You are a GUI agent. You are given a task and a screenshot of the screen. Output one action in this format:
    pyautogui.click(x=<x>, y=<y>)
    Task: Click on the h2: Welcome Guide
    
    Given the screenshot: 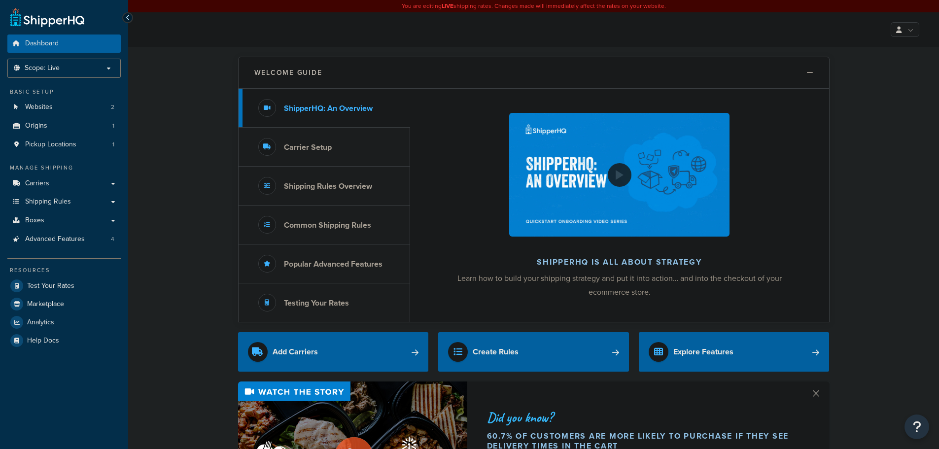 What is the action you would take?
    pyautogui.click(x=288, y=72)
    